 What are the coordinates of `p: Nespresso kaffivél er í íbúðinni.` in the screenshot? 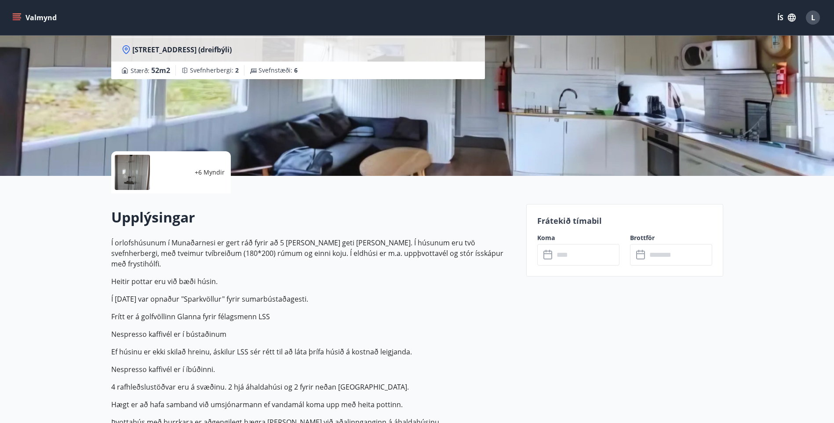 It's located at (314, 369).